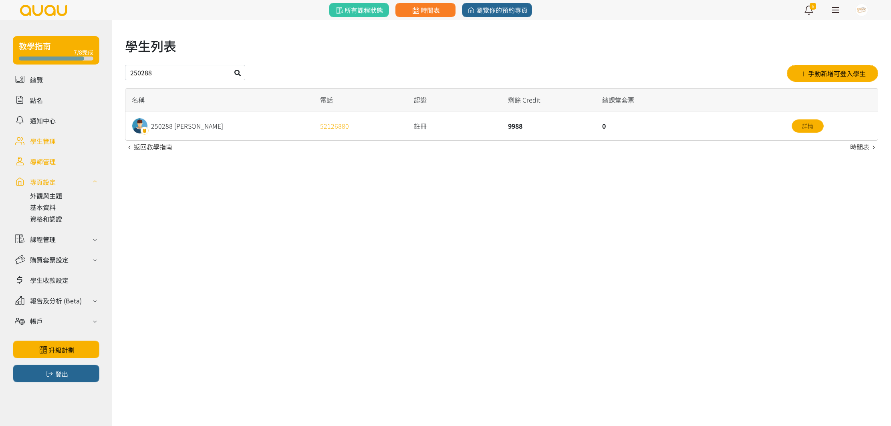  What do you see at coordinates (454, 100) in the screenshot?
I see `div: 認證` at bounding box center [454, 100].